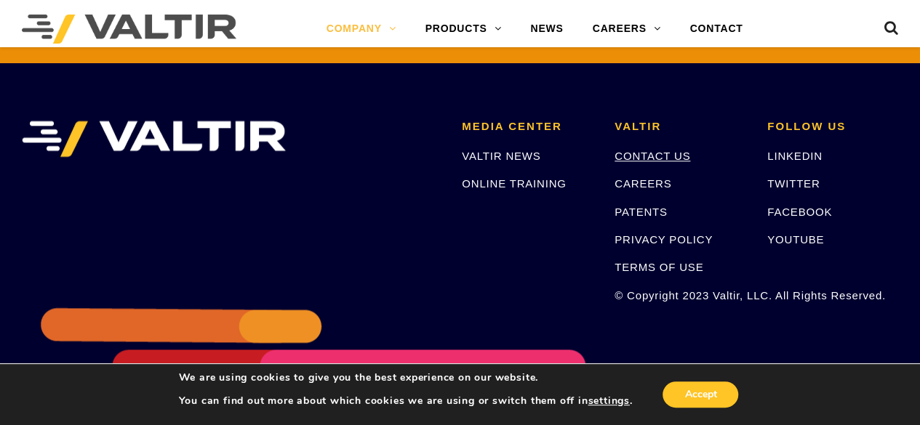 The height and width of the screenshot is (425, 920). What do you see at coordinates (129, 29) in the screenshot?
I see `img: Valtir` at bounding box center [129, 29].